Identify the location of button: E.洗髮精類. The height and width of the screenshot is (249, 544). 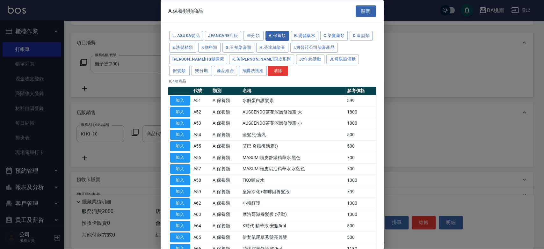
(182, 47).